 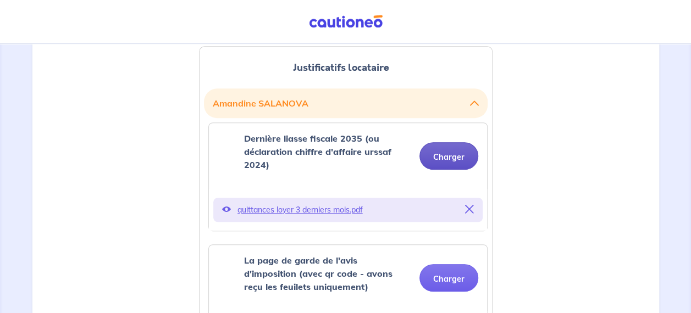 I want to click on span: Justificatifs locataire, so click(x=341, y=68).